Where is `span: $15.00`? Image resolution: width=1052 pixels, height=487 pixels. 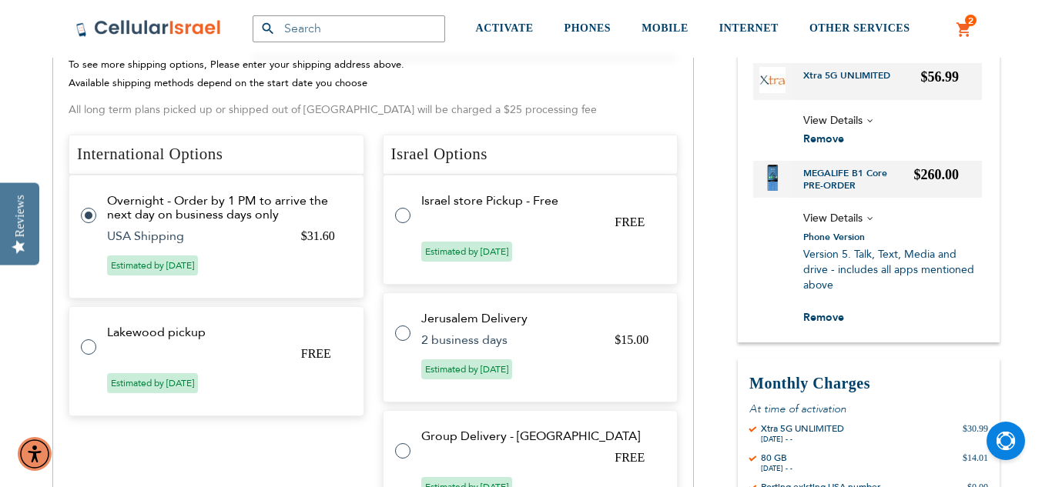 span: $15.00 is located at coordinates (631, 340).